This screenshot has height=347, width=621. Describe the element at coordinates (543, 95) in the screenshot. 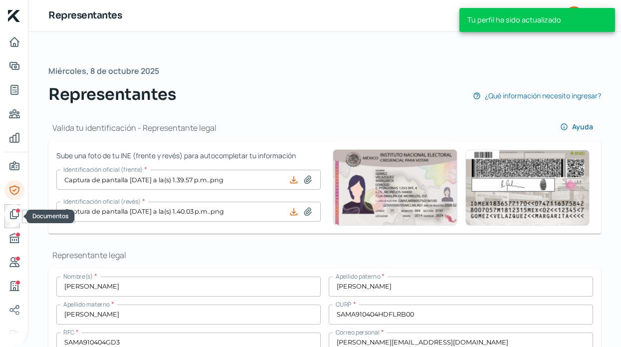

I see `span: ¿Qué información necesito ingresar?` at that location.